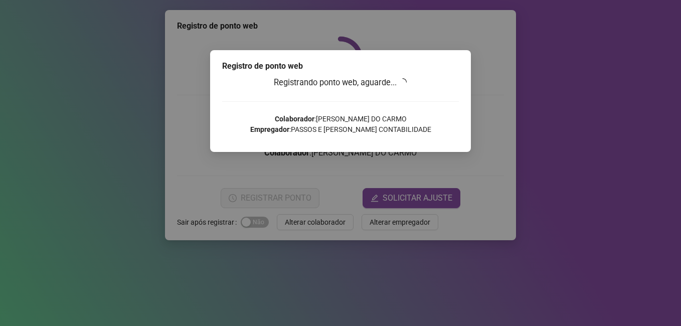  What do you see at coordinates (270, 129) in the screenshot?
I see `strong: Empregador` at bounding box center [270, 129].